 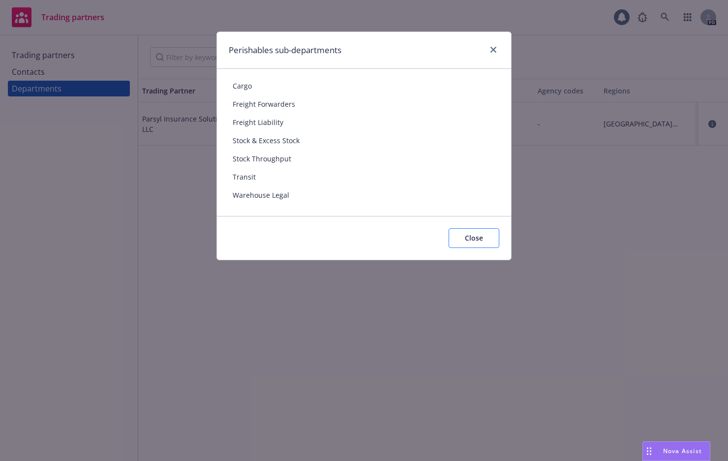 I want to click on span: Transit, so click(x=364, y=176).